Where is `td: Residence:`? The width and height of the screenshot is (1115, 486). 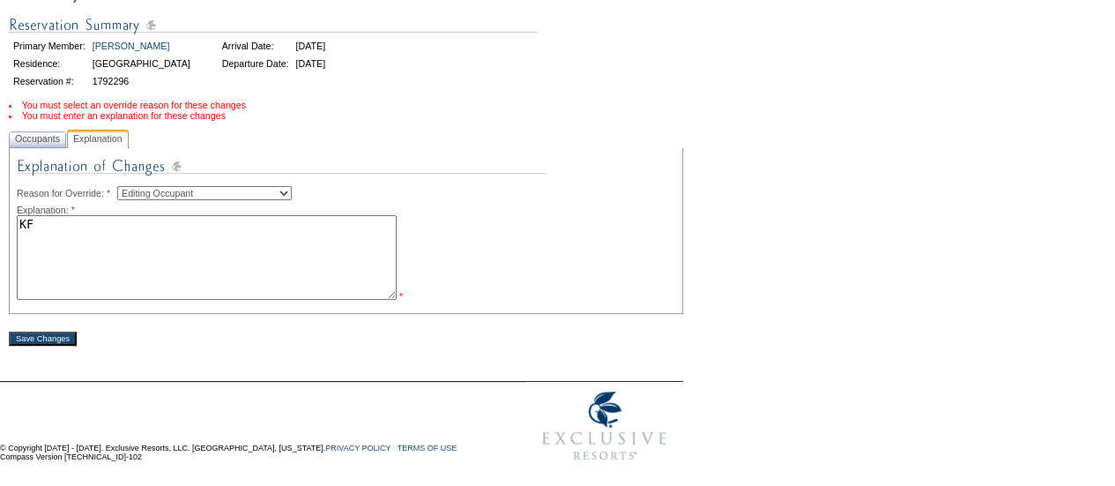 td: Residence: is located at coordinates (49, 63).